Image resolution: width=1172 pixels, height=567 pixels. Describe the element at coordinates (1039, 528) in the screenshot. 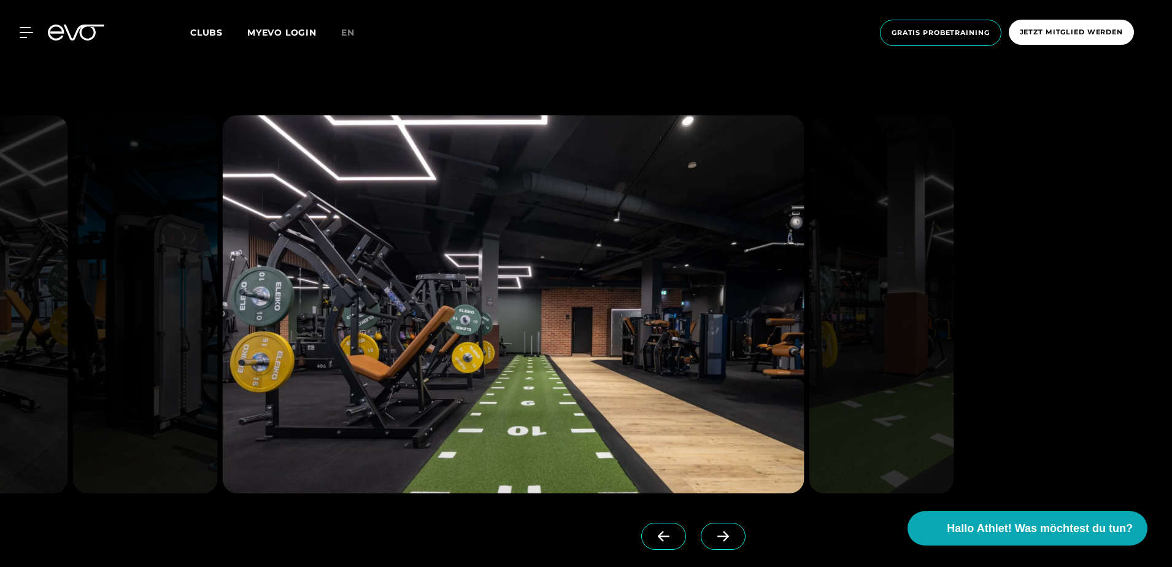

I see `span: Hallo Athlet! Was möchtest du tun?` at that location.